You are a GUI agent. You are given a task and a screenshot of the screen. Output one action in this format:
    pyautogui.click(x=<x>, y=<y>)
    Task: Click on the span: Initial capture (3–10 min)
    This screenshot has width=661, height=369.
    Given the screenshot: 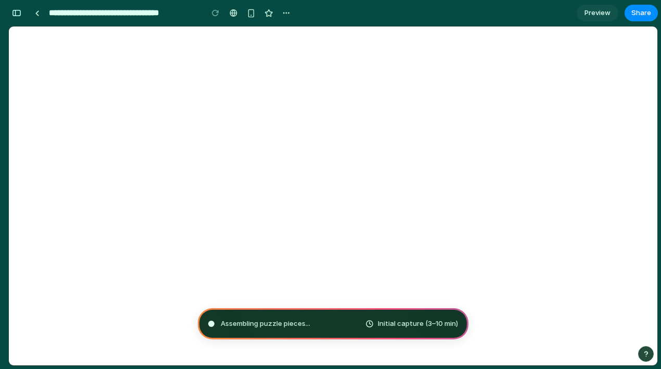 What is the action you would take?
    pyautogui.click(x=418, y=324)
    